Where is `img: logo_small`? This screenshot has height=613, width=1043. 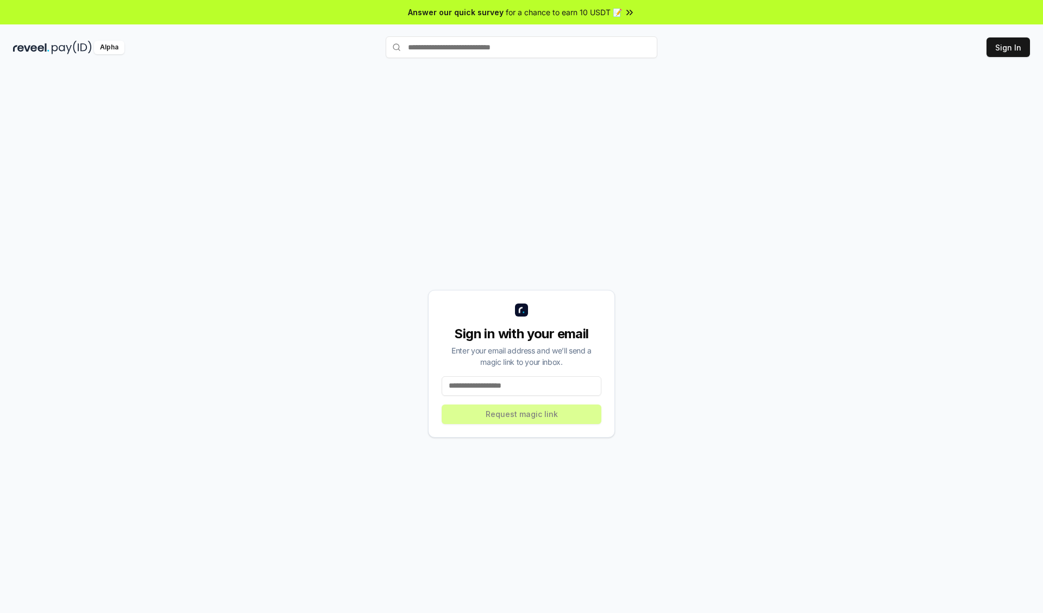
img: logo_small is located at coordinates (522, 310).